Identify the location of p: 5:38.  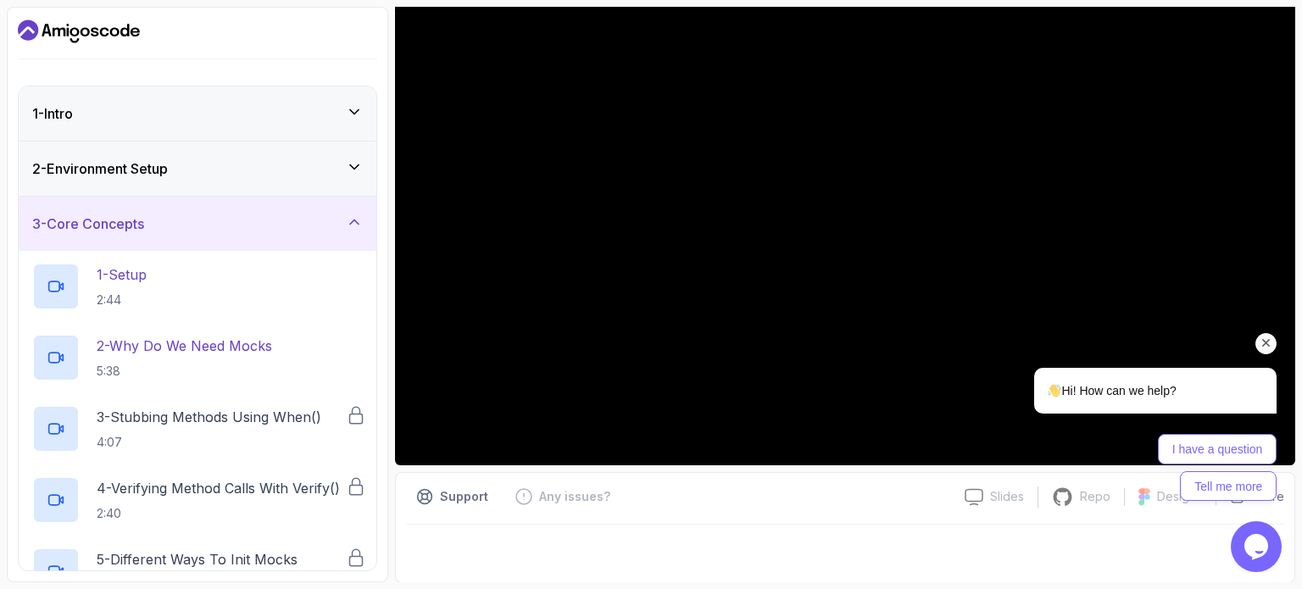
(184, 371).